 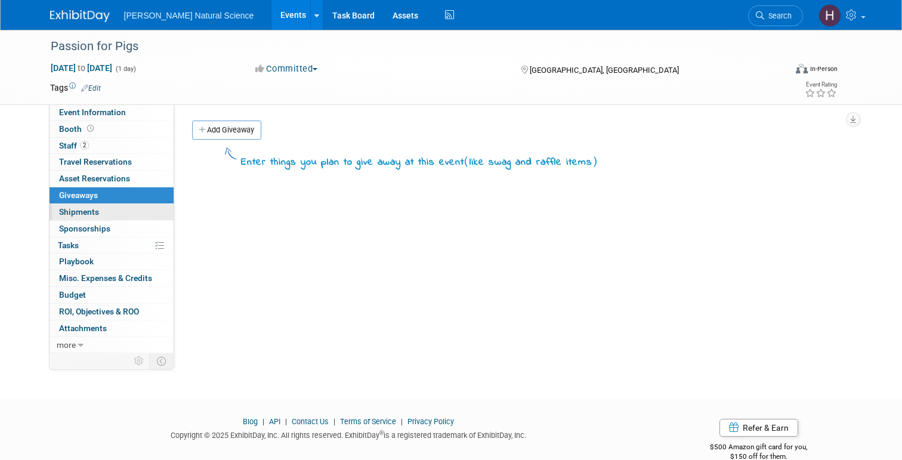 What do you see at coordinates (779, 71) in the screenshot?
I see `div: Event Format` at bounding box center [779, 71].